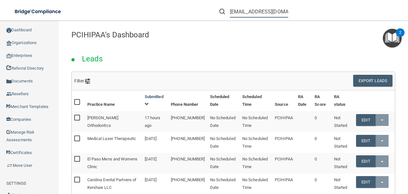  I want to click on th: Scheduled Date, so click(224, 100).